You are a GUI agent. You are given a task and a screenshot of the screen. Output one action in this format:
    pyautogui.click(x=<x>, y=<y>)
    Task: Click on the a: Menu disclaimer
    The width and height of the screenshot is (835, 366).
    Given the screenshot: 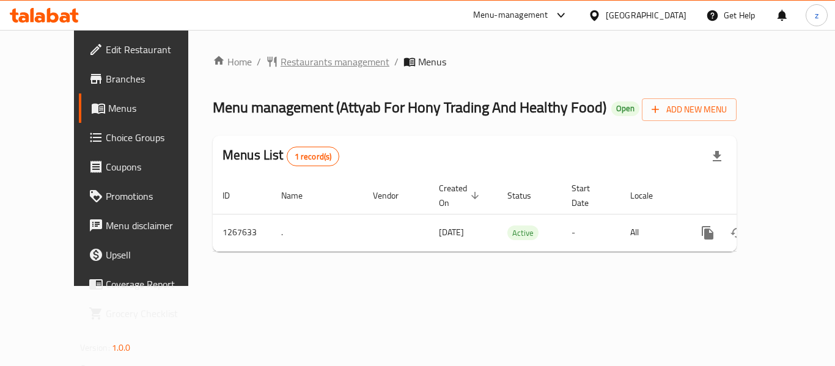 What is the action you would take?
    pyautogui.click(x=146, y=225)
    